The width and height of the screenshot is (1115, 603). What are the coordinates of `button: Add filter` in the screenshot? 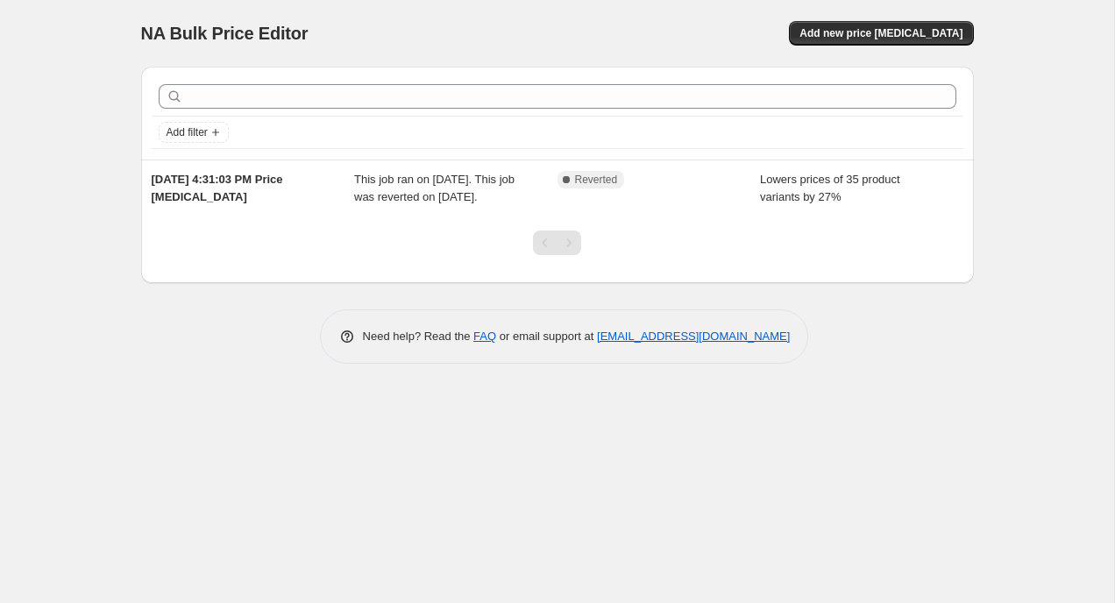 It's located at (194, 132).